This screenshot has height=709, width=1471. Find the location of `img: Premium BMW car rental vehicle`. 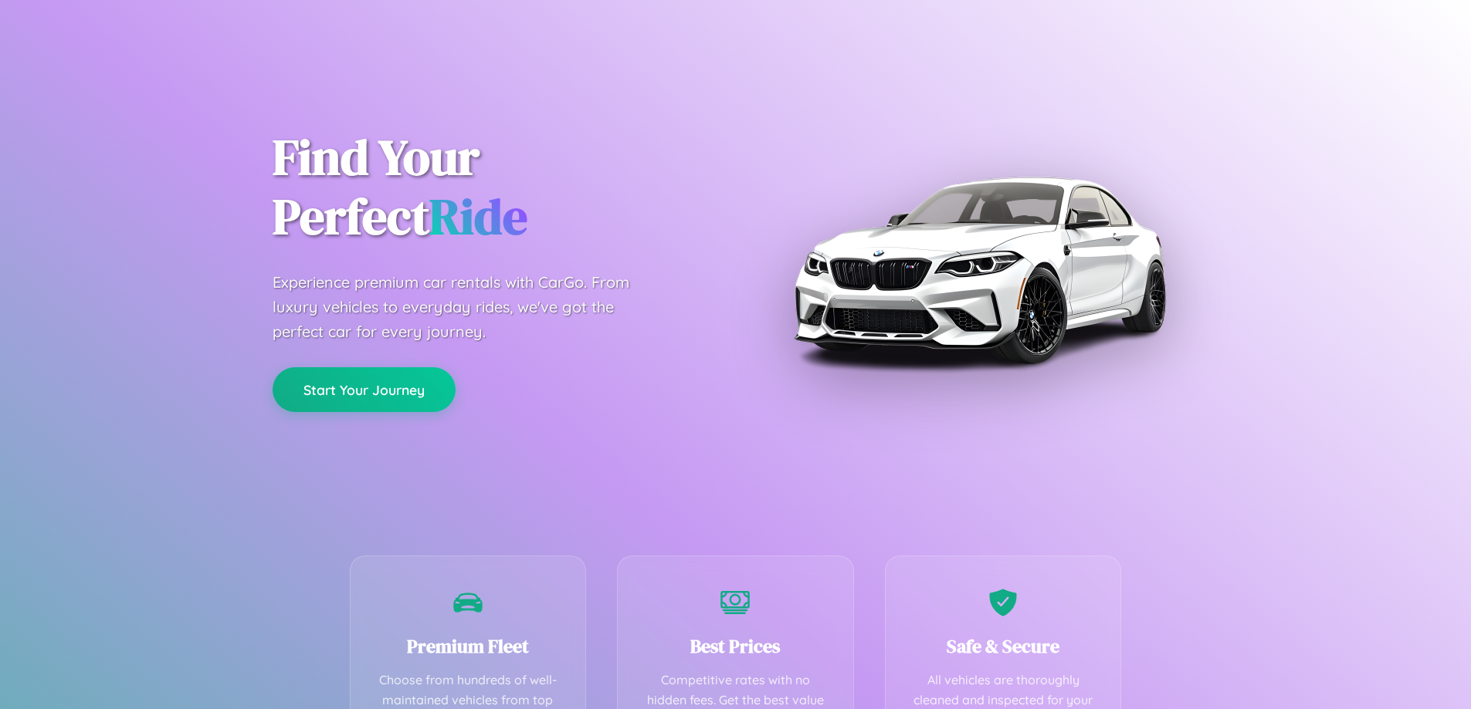

img: Premium BMW car rental vehicle is located at coordinates (979, 270).